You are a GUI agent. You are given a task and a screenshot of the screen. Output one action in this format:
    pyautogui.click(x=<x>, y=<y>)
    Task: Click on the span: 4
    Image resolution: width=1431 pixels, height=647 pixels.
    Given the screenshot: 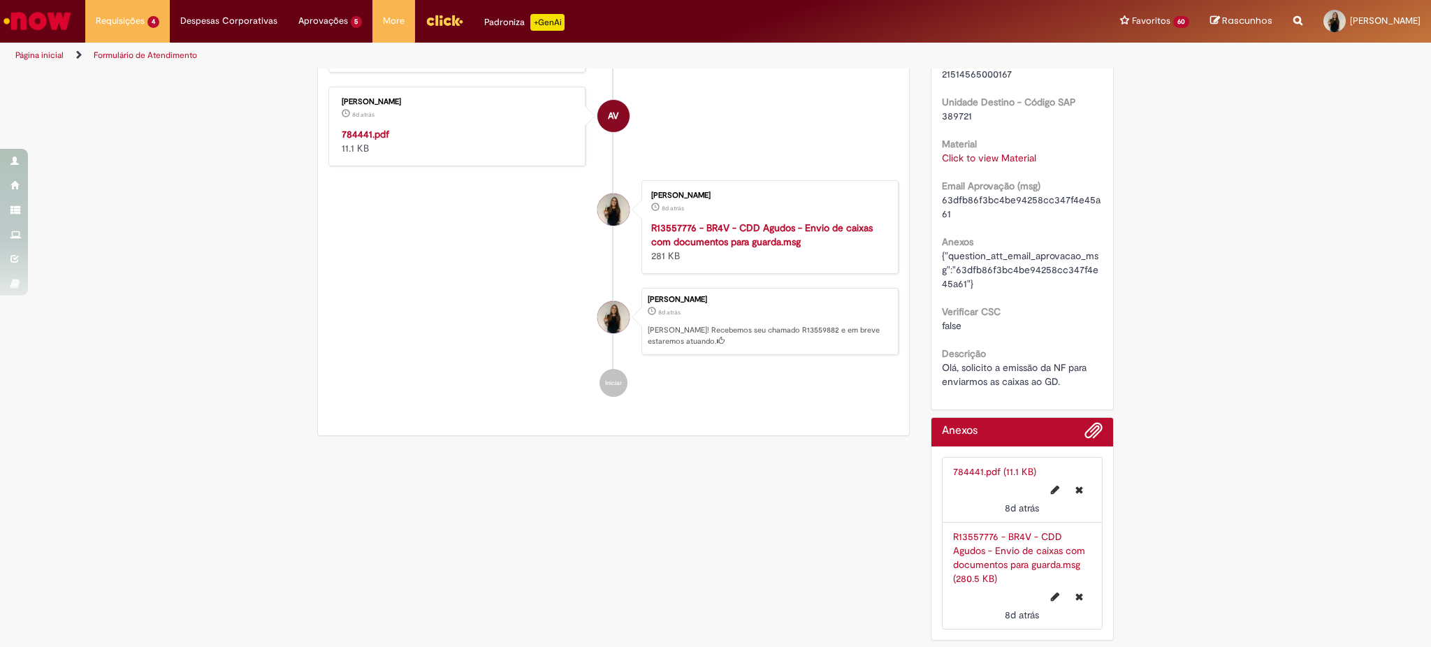 What is the action you would take?
    pyautogui.click(x=153, y=22)
    